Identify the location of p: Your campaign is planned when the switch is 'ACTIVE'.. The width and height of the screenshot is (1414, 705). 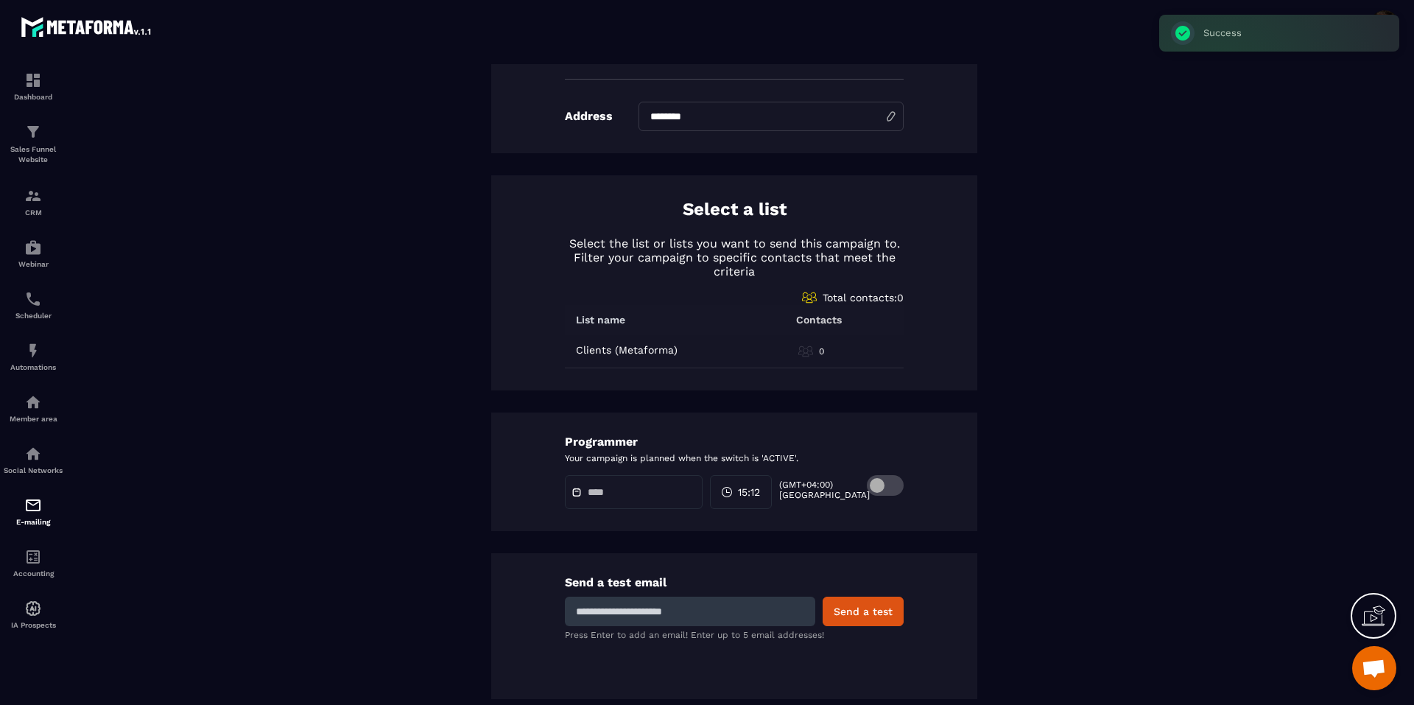
(734, 458).